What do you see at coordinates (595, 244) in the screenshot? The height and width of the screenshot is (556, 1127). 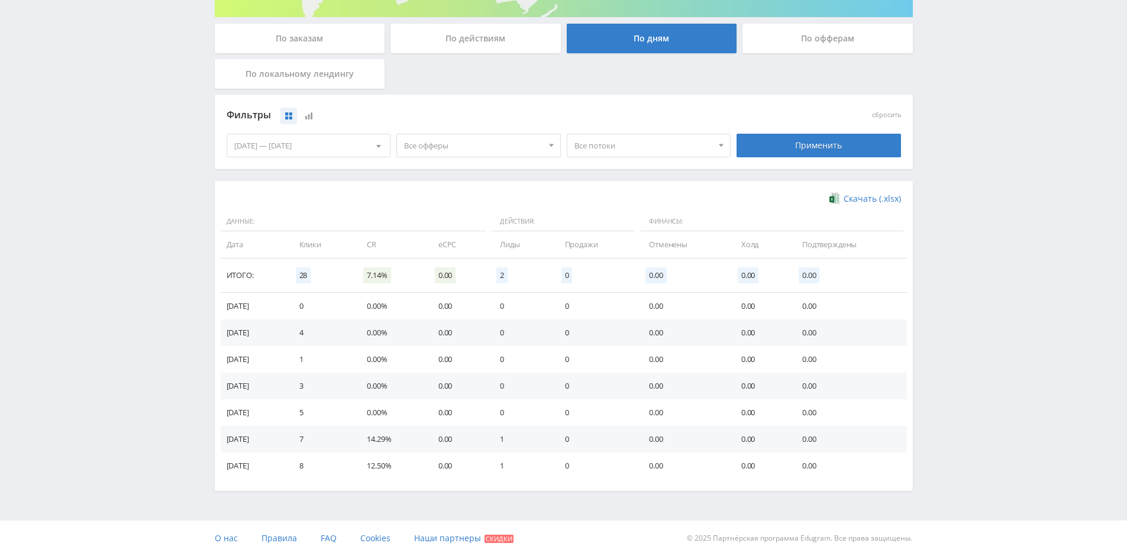 I see `td: Продажи` at bounding box center [595, 244].